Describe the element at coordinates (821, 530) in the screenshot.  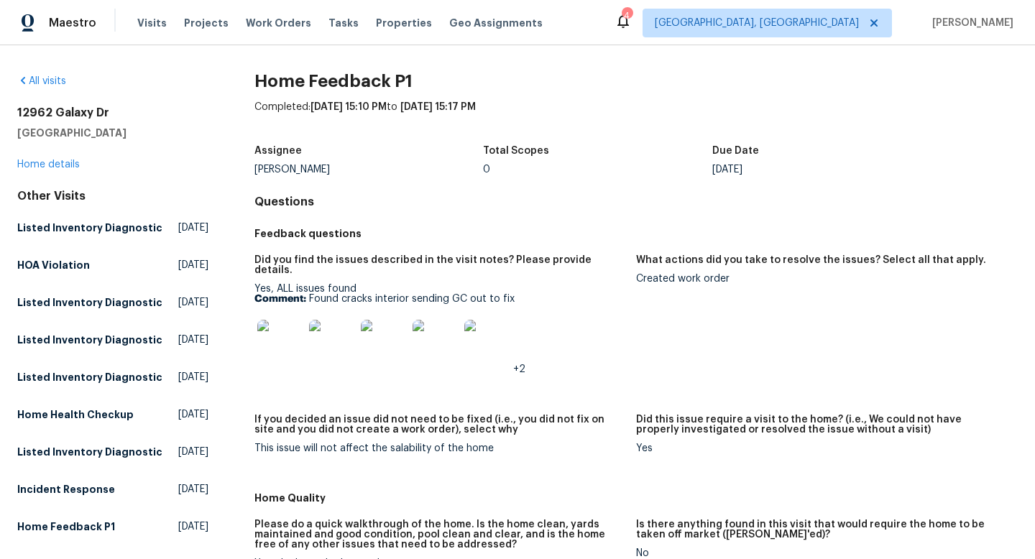
I see `h5: Is there anything found in this visit that would require the home to be taken off market ([PERSON...` at that location.